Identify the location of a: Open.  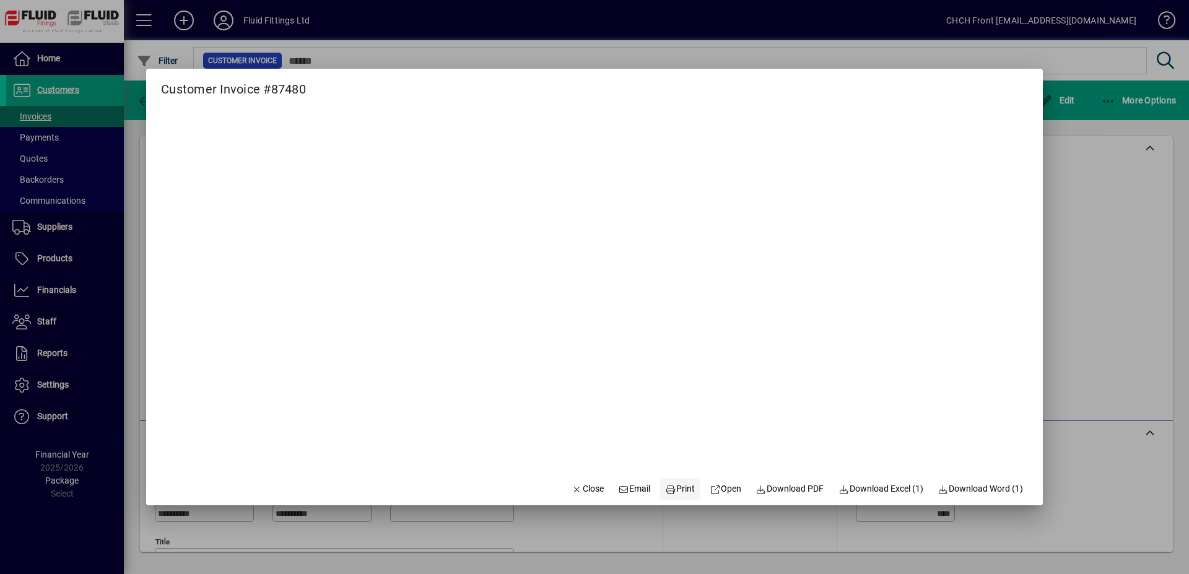
(725, 489).